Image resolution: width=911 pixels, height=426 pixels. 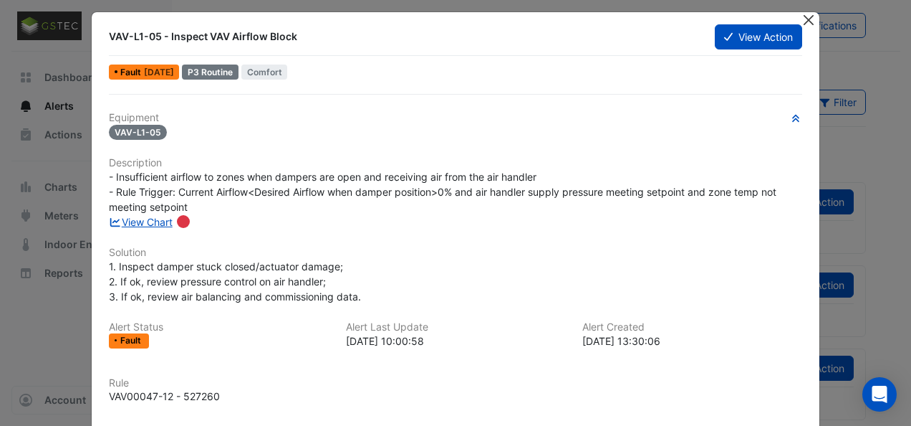 I want to click on h6: Alert Last Update, so click(x=456, y=327).